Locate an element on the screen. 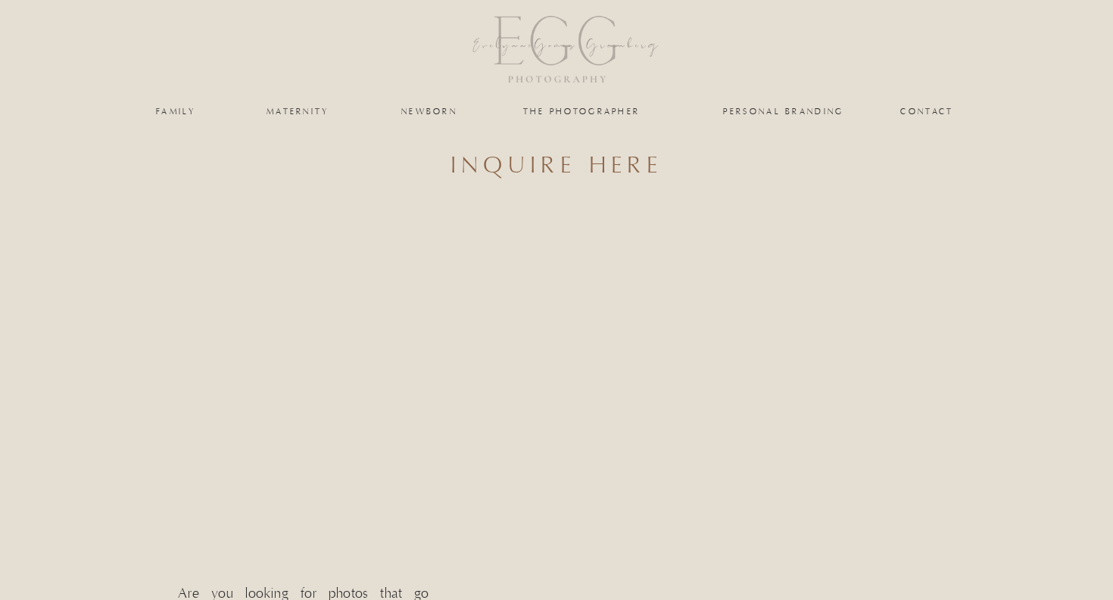 This screenshot has height=600, width=1113. a: the photographer is located at coordinates (581, 111).